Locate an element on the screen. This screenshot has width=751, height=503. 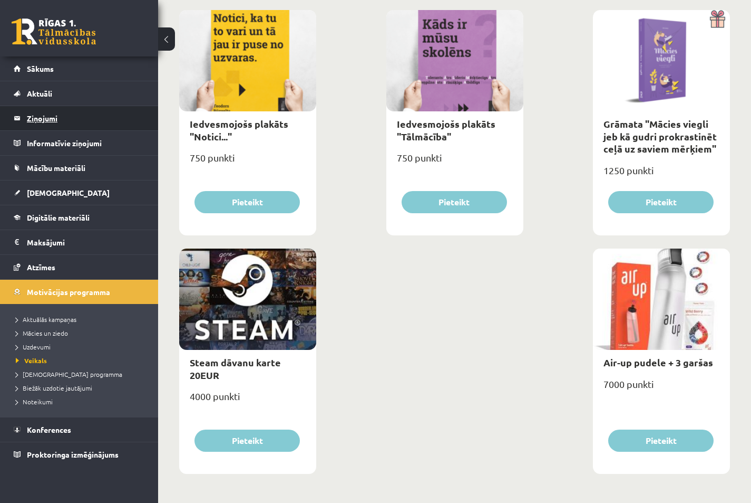
span: Mācies un ziedo is located at coordinates (42, 333).